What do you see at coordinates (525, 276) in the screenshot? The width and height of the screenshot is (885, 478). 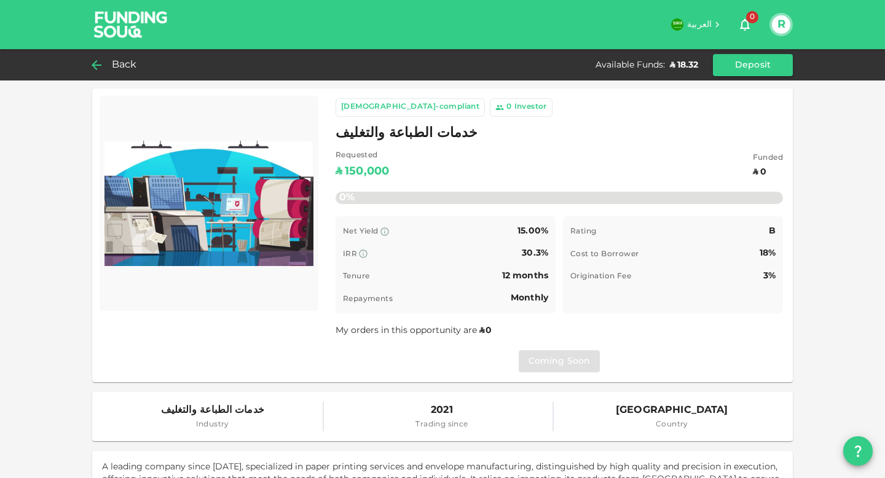 I see `span: 12 months` at bounding box center [525, 276].